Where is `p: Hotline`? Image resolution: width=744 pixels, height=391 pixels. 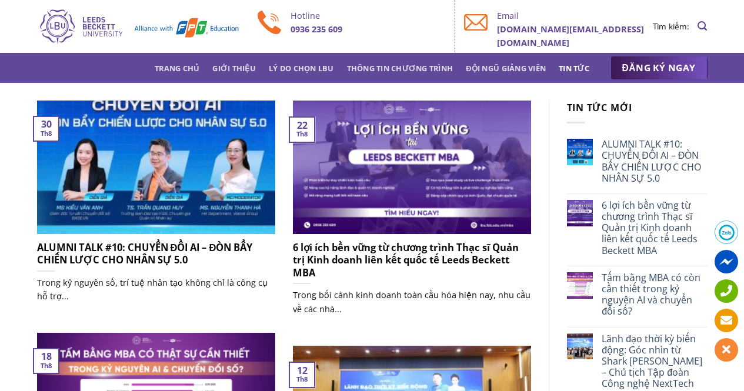
p: Hotline is located at coordinates (368, 15).